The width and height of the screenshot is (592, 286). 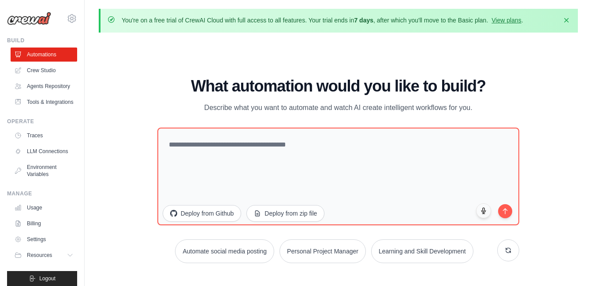 I want to click on strong: 7 days, so click(x=364, y=20).